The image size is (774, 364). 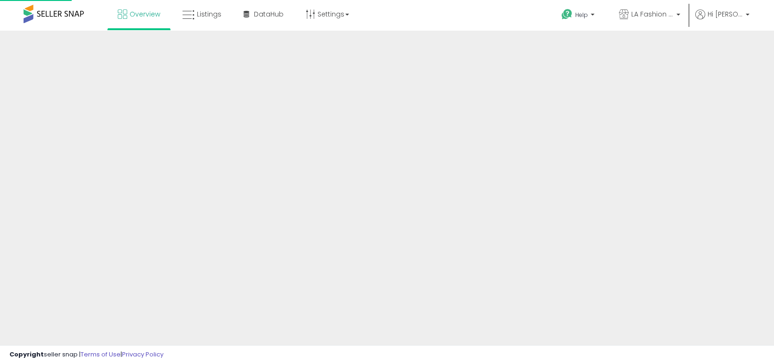 What do you see at coordinates (581, 15) in the screenshot?
I see `span: Help` at bounding box center [581, 15].